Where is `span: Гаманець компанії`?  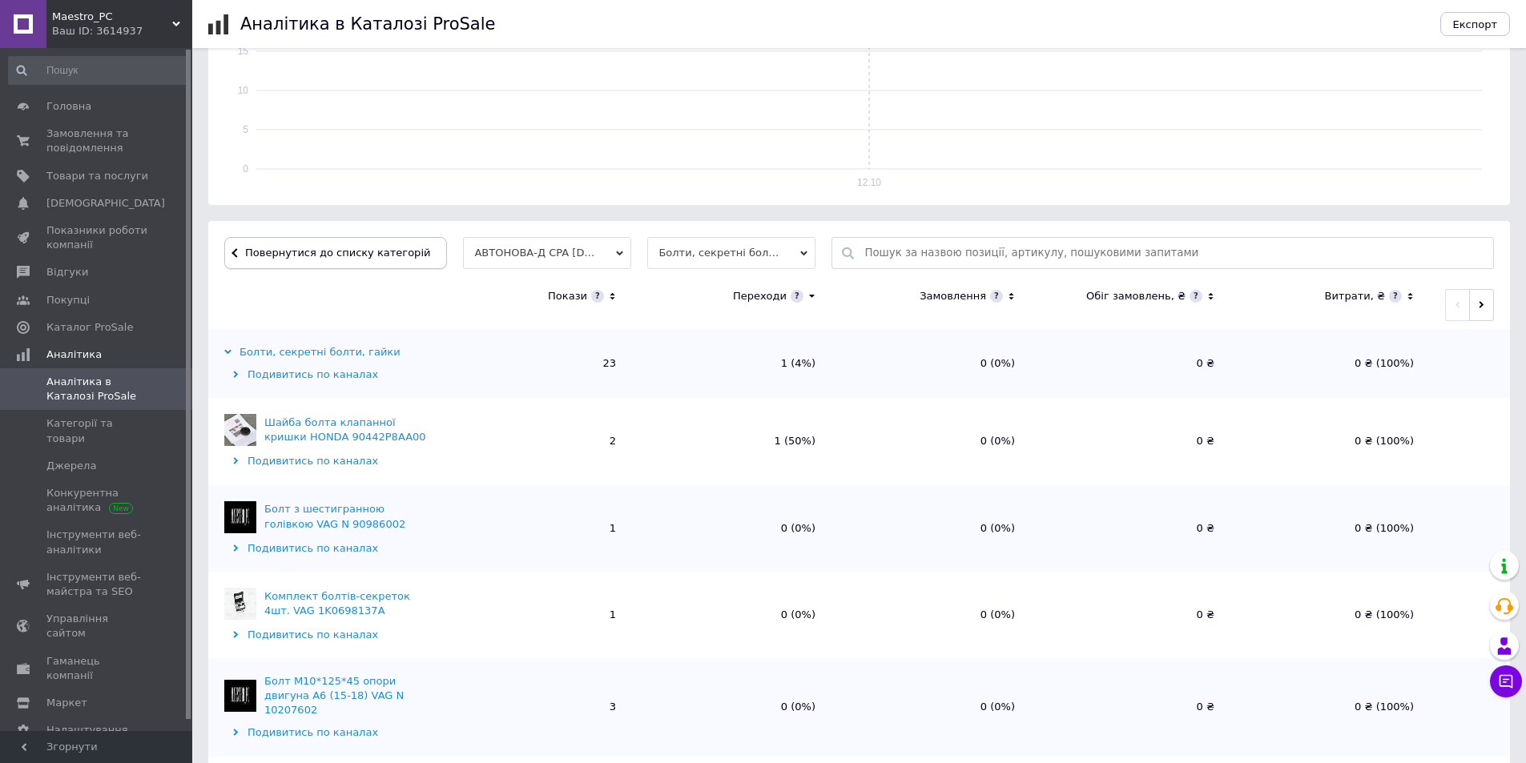 span: Гаманець компанії is located at coordinates (97, 669).